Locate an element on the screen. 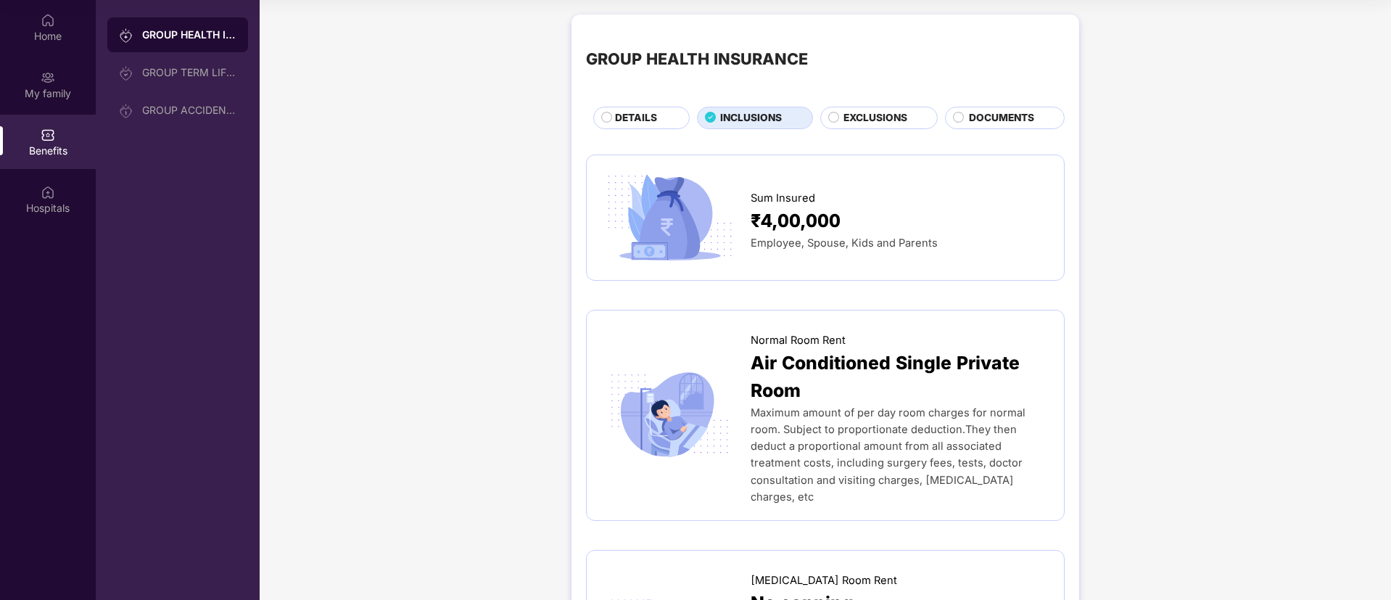 The image size is (1391, 600). span: Employee, Spouse, Kids and Parents is located at coordinates (844, 243).